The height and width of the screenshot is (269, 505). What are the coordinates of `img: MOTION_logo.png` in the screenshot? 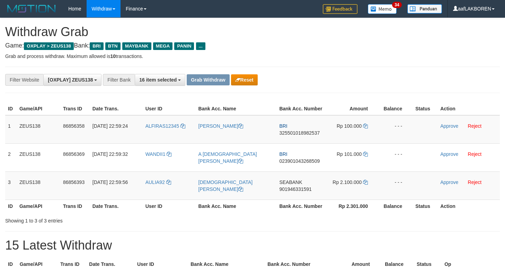 It's located at (32, 9).